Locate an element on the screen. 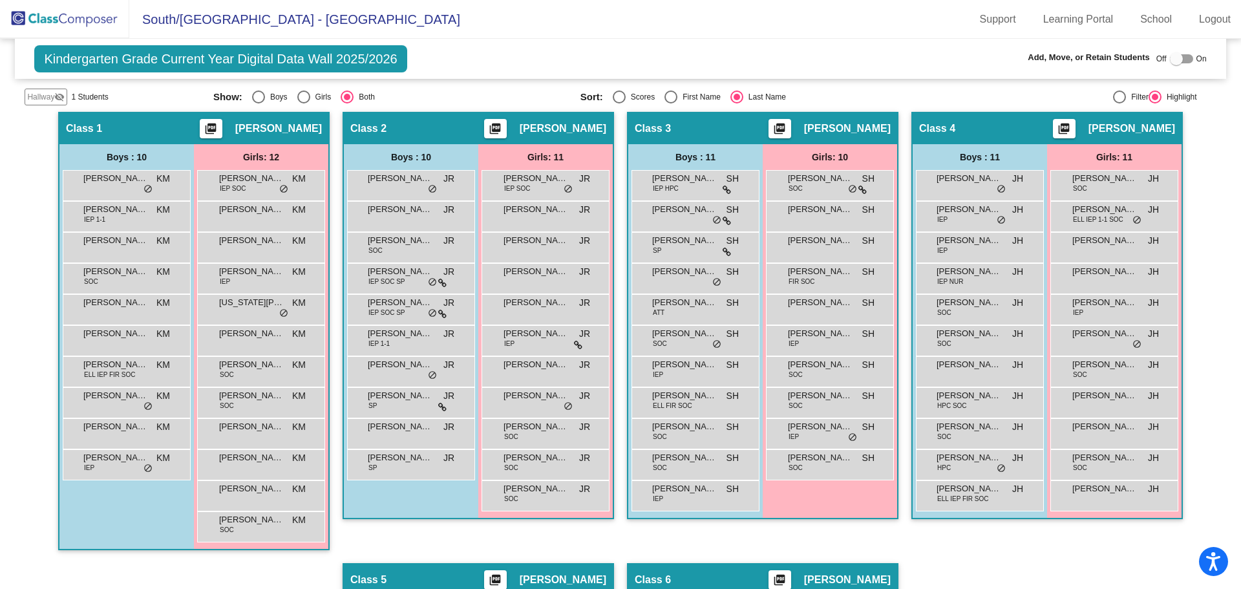 This screenshot has width=1241, height=589. span: IEP 1-1 is located at coordinates (94, 219).